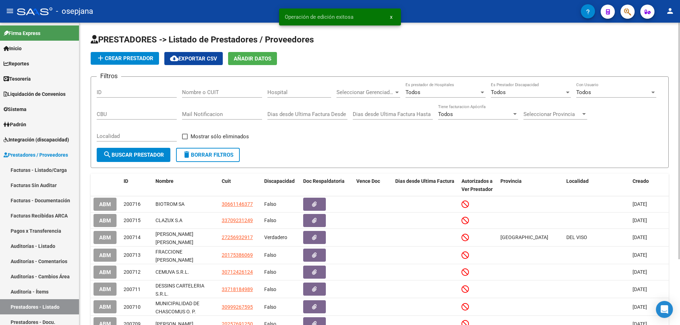 Image resolution: width=680 pixels, height=325 pixels. What do you see at coordinates (16, 64) in the screenshot?
I see `span: Reportes` at bounding box center [16, 64].